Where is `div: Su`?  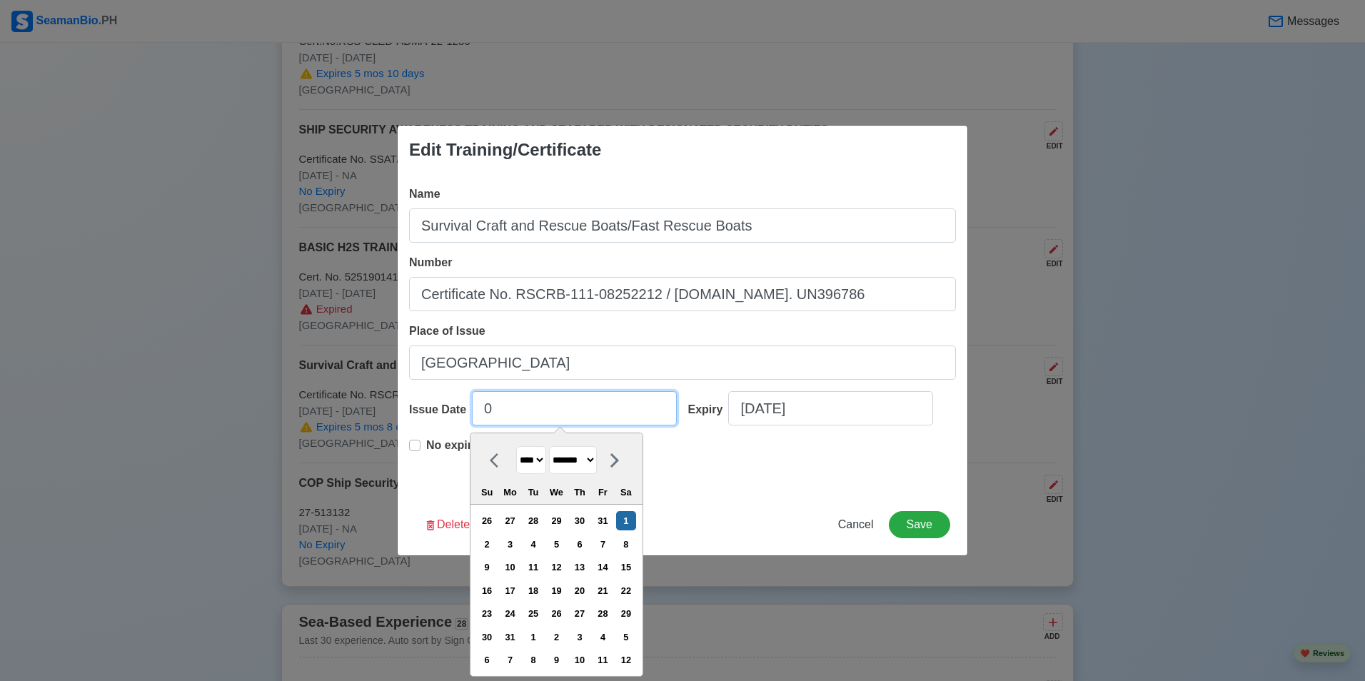
div: Su is located at coordinates (487, 492).